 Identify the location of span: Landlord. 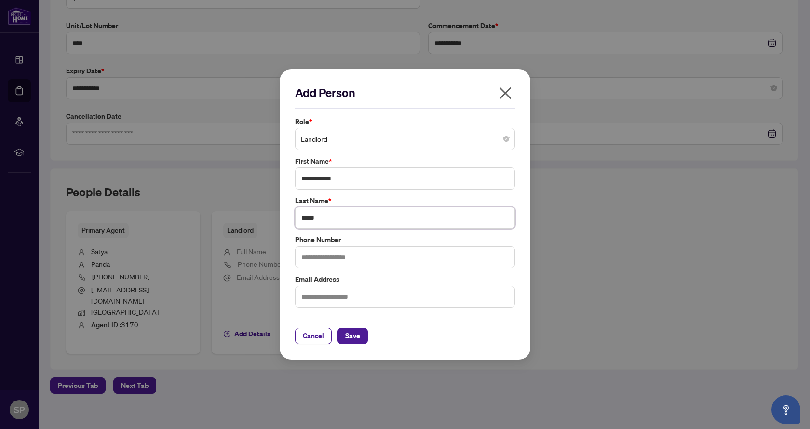
(405, 139).